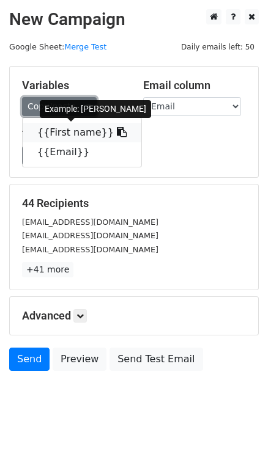  Describe the element at coordinates (29, 359) in the screenshot. I see `a: Send` at that location.